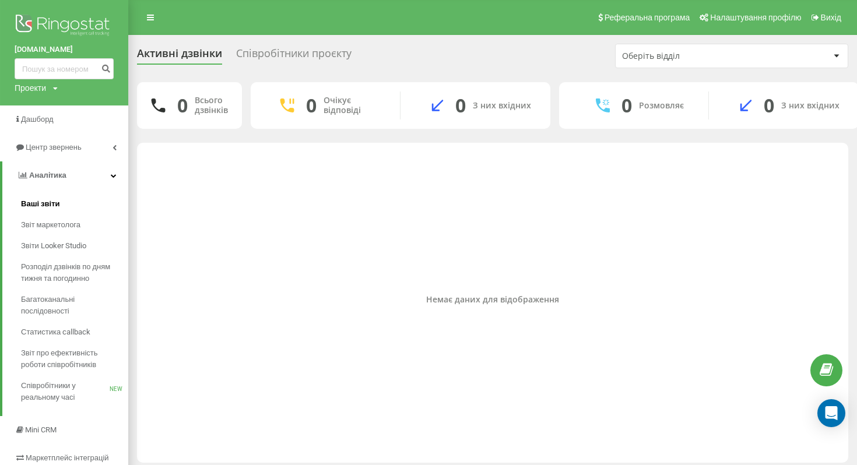 This screenshot has height=465, width=857. Describe the element at coordinates (64, 26) in the screenshot. I see `img: Ringostat logo` at that location.